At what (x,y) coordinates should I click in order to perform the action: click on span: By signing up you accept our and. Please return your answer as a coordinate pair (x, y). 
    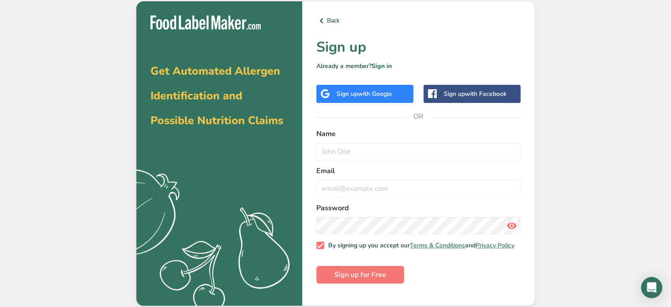
    Looking at the image, I should click on (420, 245).